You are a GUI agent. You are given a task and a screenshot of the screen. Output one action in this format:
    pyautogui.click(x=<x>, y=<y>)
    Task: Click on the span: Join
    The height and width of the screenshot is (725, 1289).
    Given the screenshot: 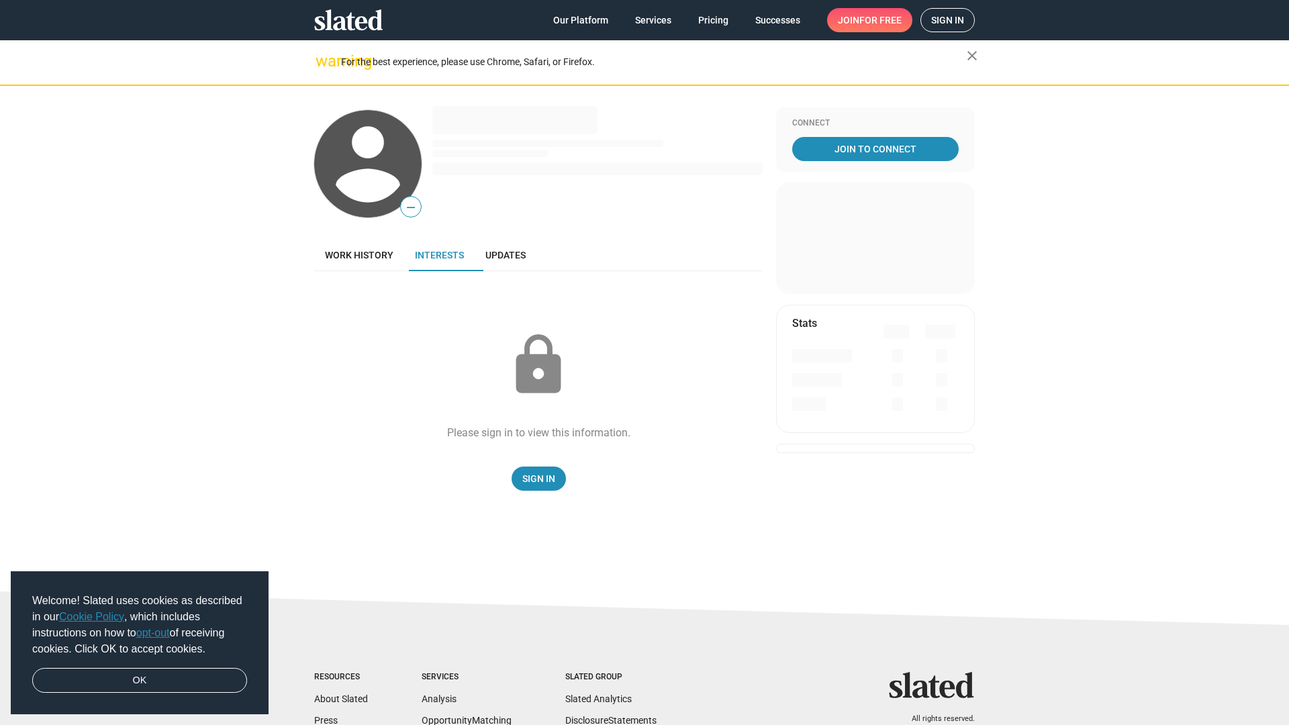 What is the action you would take?
    pyautogui.click(x=869, y=20)
    